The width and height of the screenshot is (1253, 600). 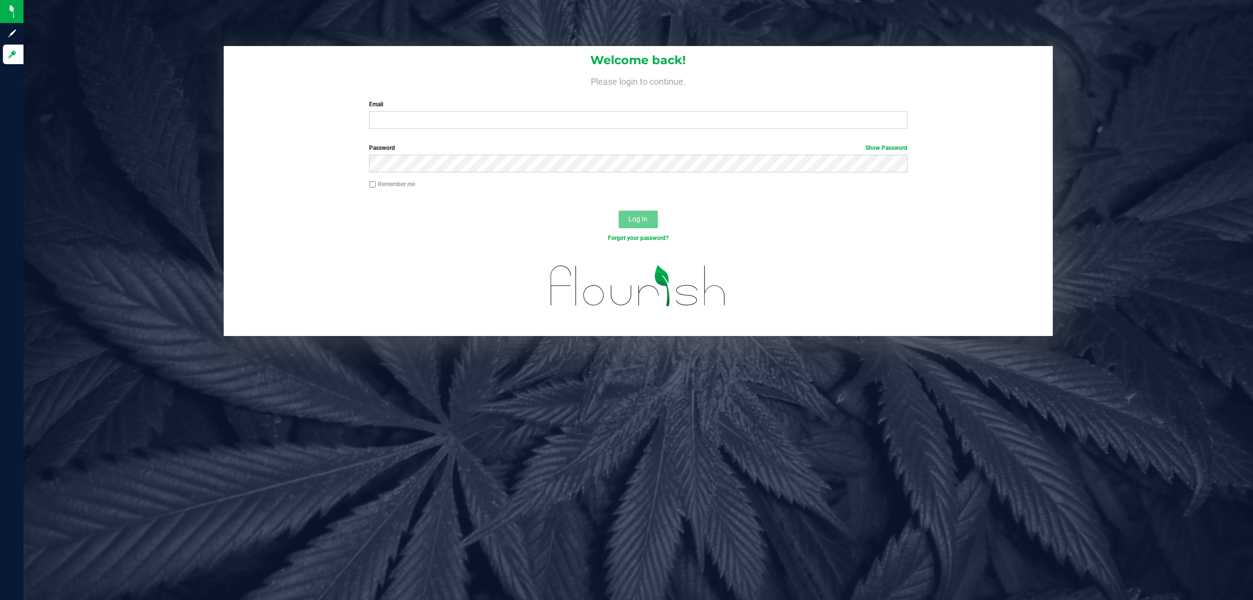 I want to click on label: Email, so click(x=638, y=104).